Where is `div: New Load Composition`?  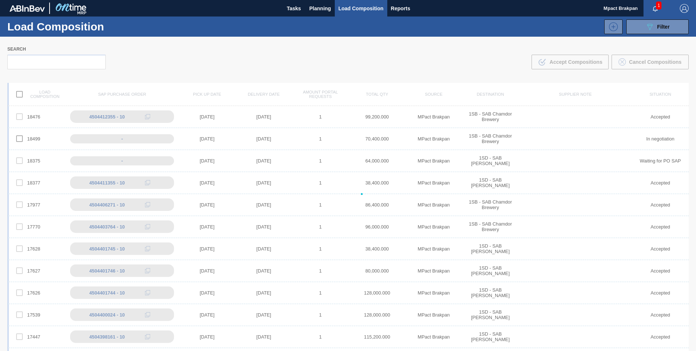
div: New Load Composition is located at coordinates (611, 27).